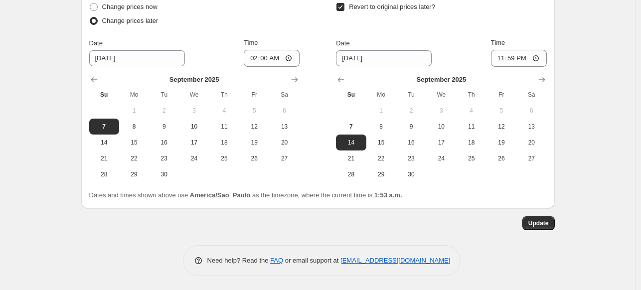 Image resolution: width=641 pixels, height=290 pixels. I want to click on button: Thursday September 25 2025, so click(471, 158).